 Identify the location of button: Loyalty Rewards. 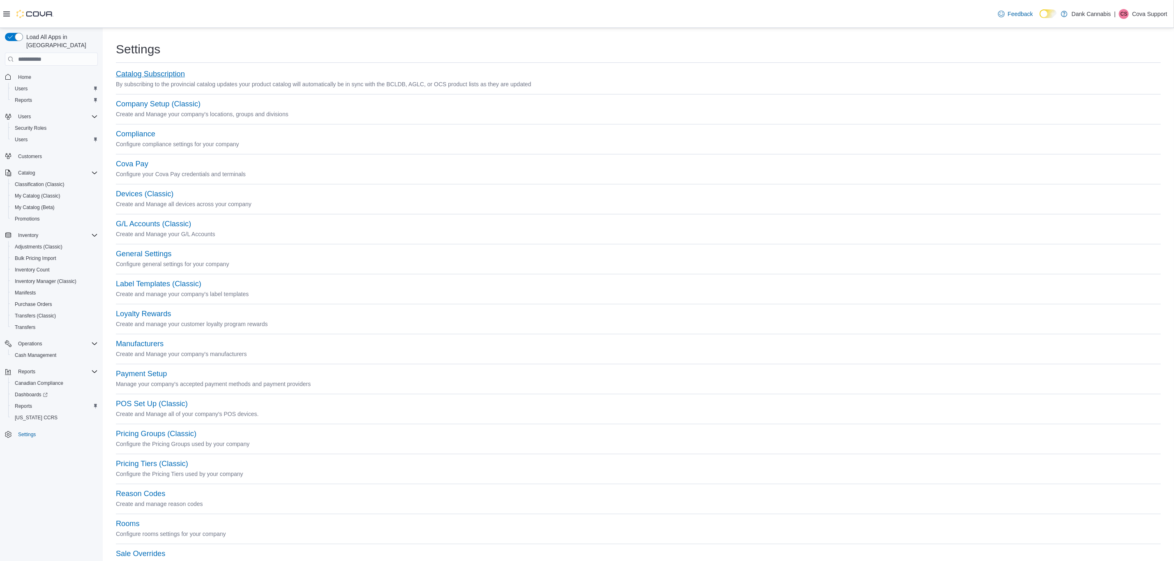
(143, 314).